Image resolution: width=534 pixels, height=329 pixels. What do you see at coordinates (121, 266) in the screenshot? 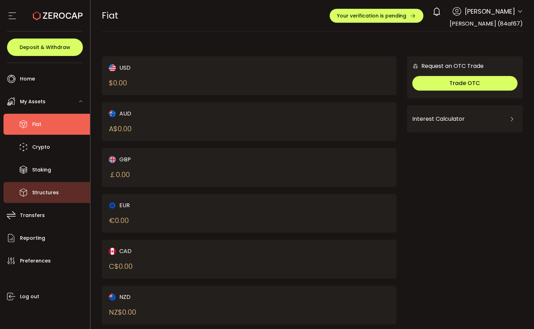
I see `div: C$ 0.00` at bounding box center [121, 266].